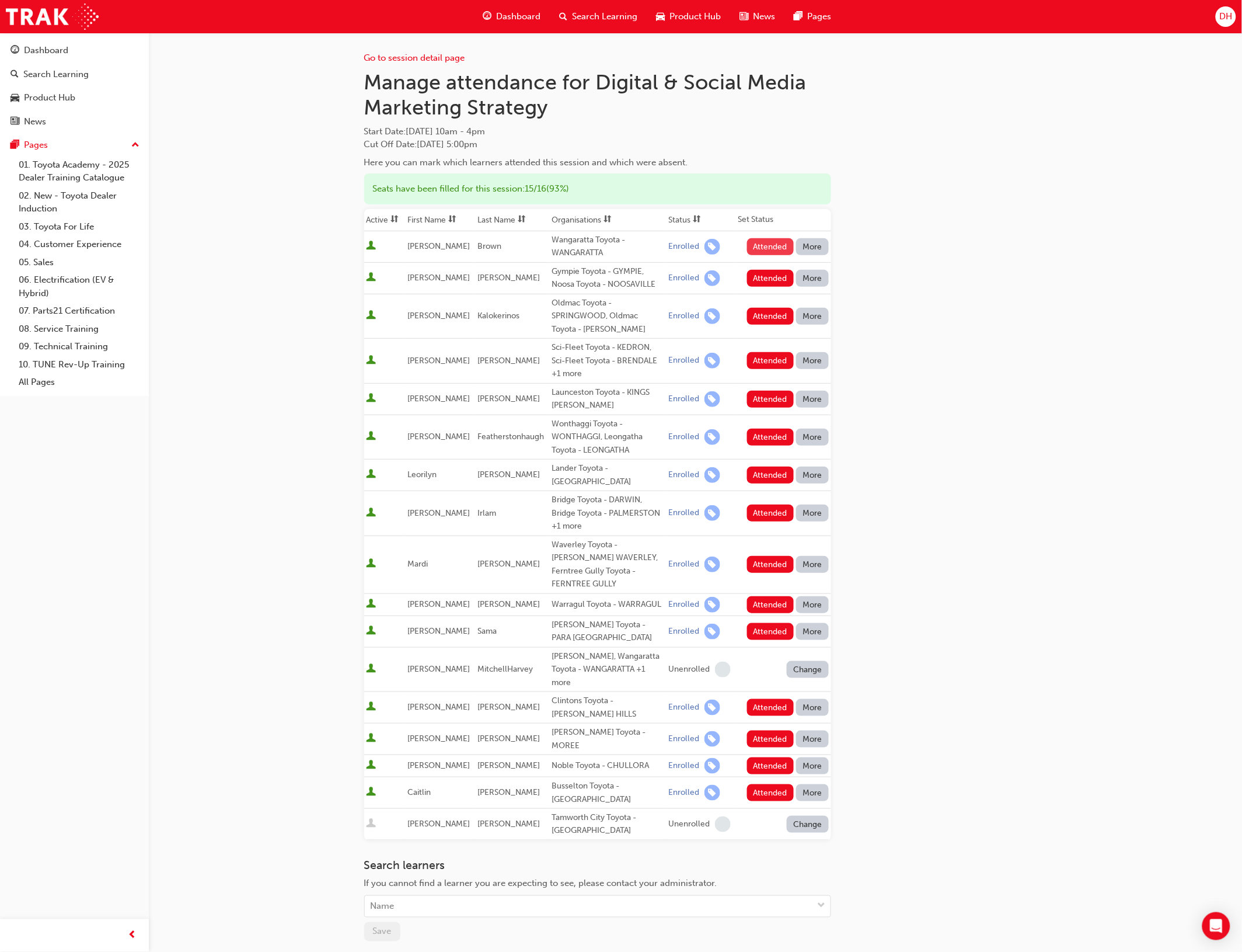 The width and height of the screenshot is (1242, 952). I want to click on div: Here you can mark which learners attended this session and which were absent., so click(597, 162).